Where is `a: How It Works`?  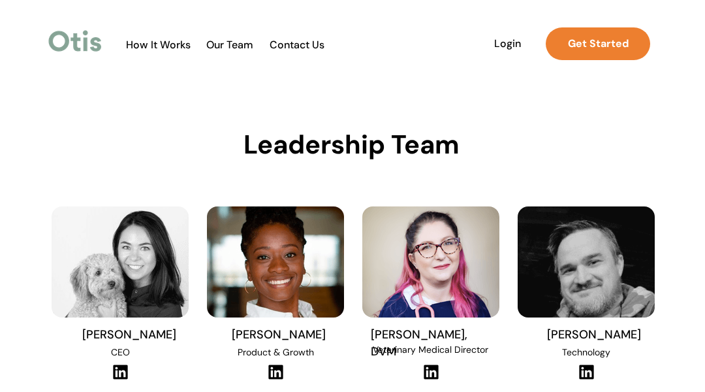 a: How It Works is located at coordinates (158, 45).